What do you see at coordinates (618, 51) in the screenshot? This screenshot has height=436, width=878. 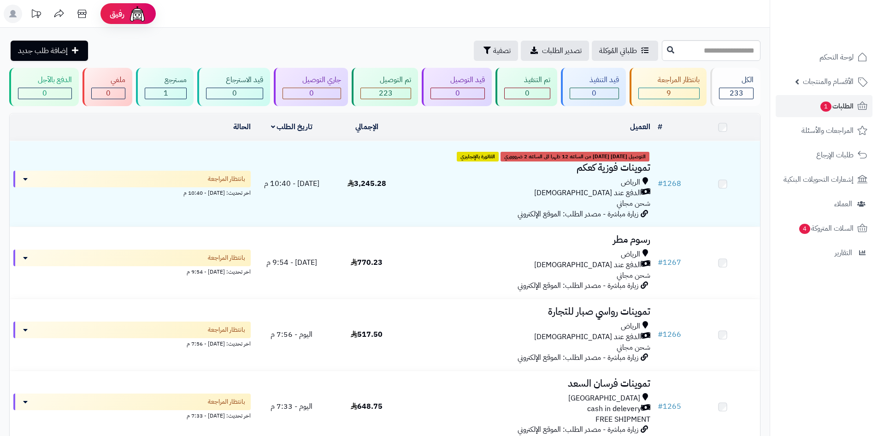 I see `span: طلباتي المُوكلة` at bounding box center [618, 51].